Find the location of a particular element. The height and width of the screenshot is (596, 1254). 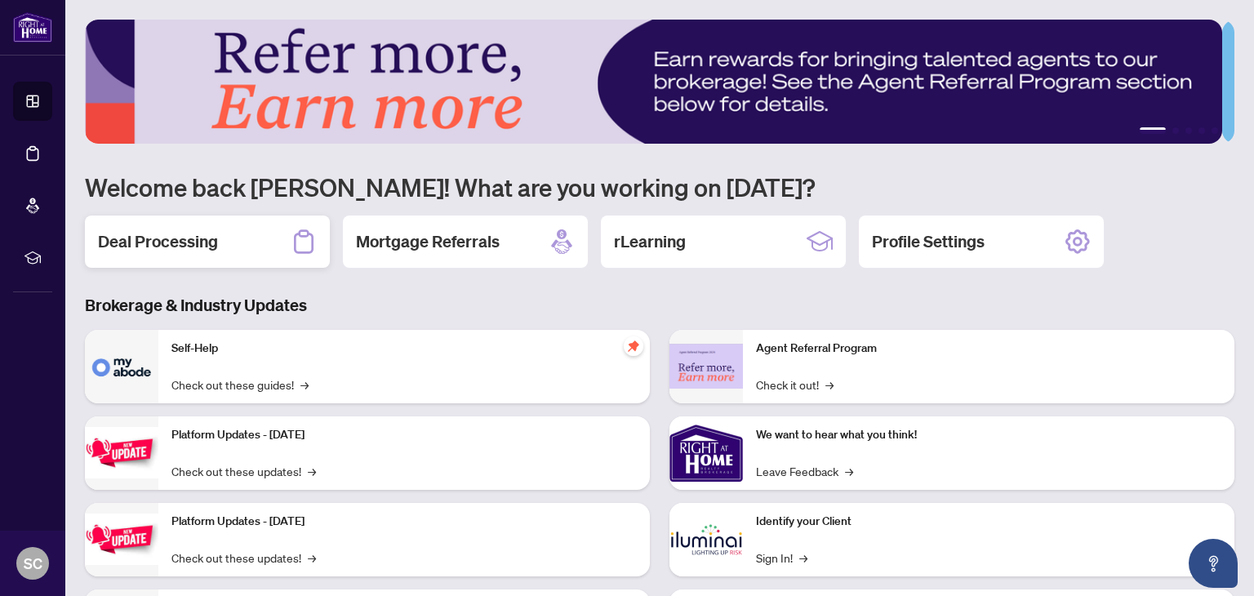

a: Check it out!→ is located at coordinates (795, 385).